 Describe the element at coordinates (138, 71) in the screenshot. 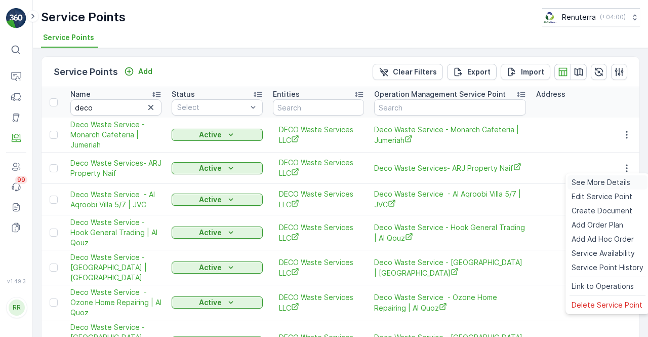

I see `button: Add` at that location.